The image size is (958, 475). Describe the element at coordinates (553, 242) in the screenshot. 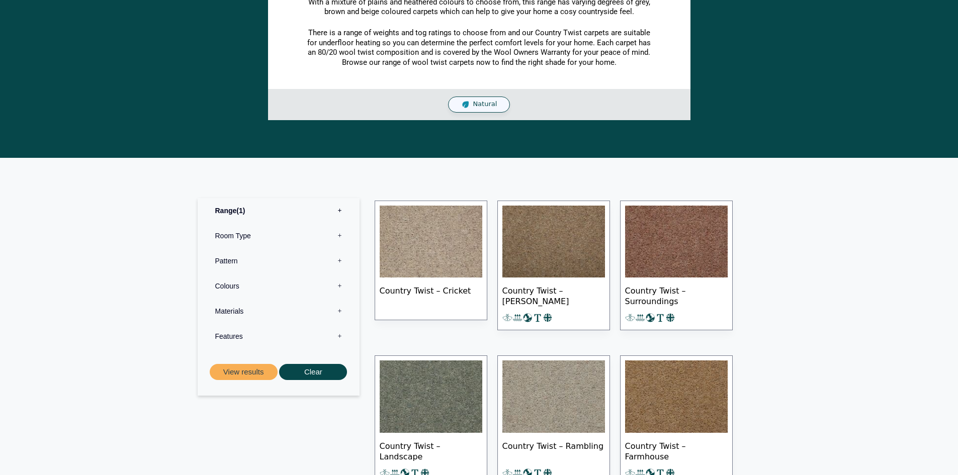

I see `img: Craven Bracken` at that location.